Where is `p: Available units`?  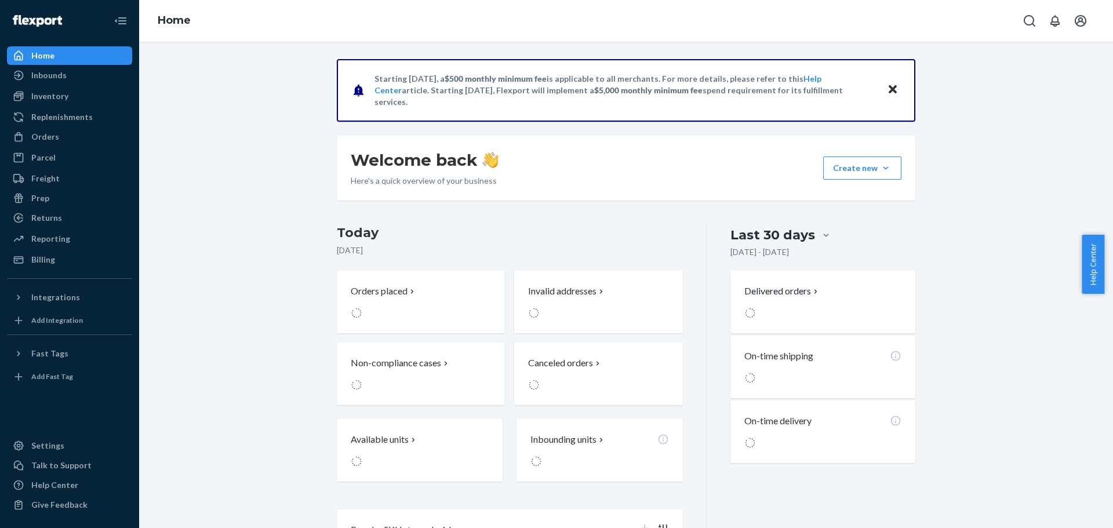
p: Available units is located at coordinates (380, 439).